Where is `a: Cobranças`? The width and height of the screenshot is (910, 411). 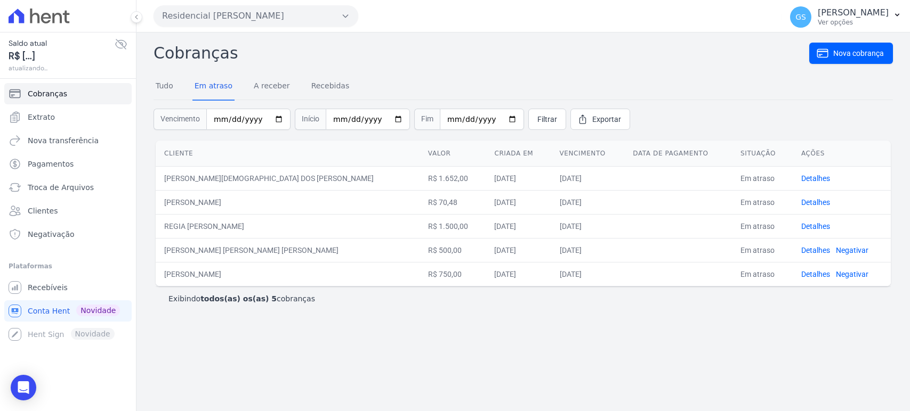 a: Cobranças is located at coordinates (68, 94).